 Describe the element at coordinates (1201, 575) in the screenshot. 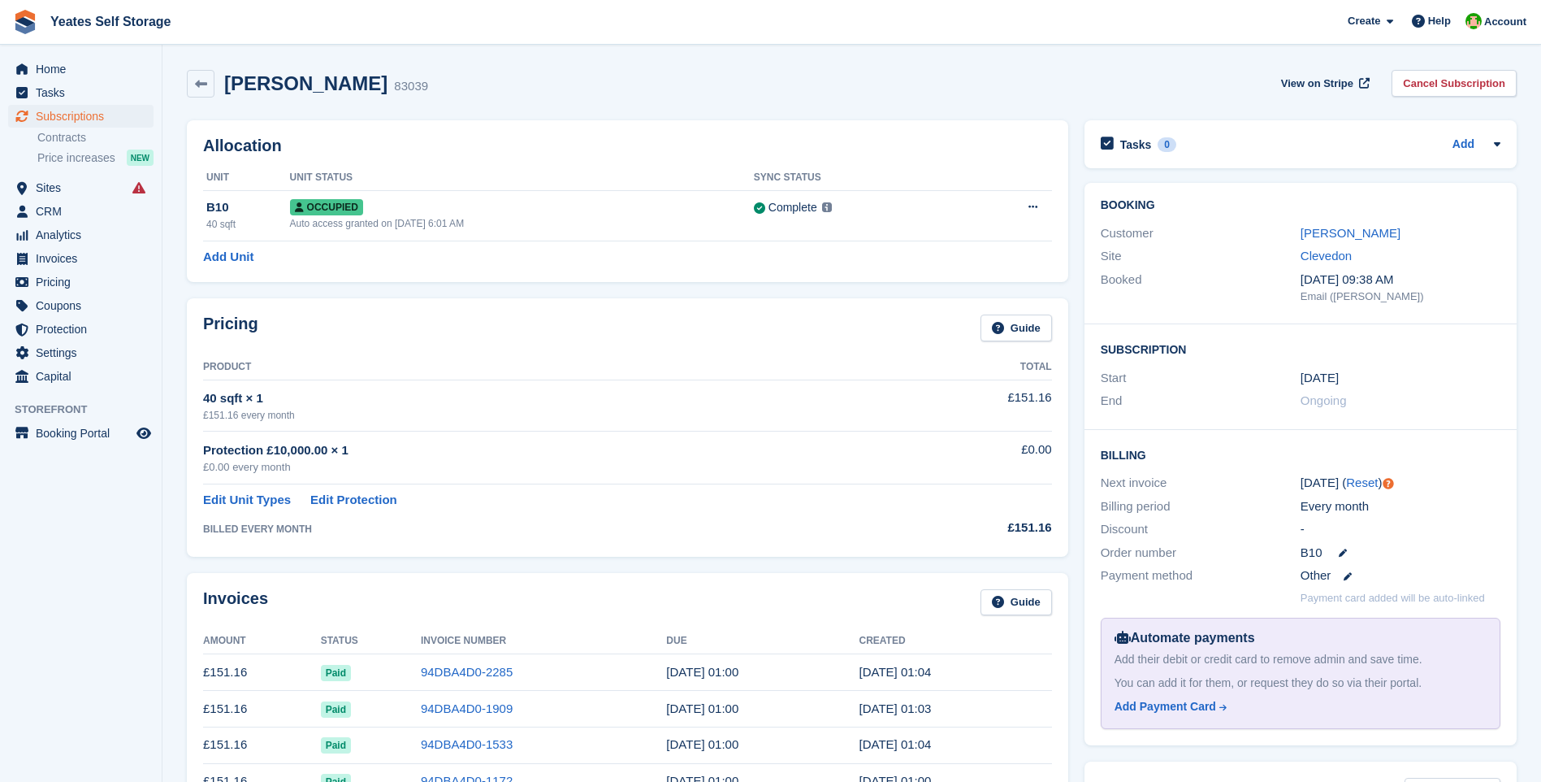

I see `div: Payment method` at that location.